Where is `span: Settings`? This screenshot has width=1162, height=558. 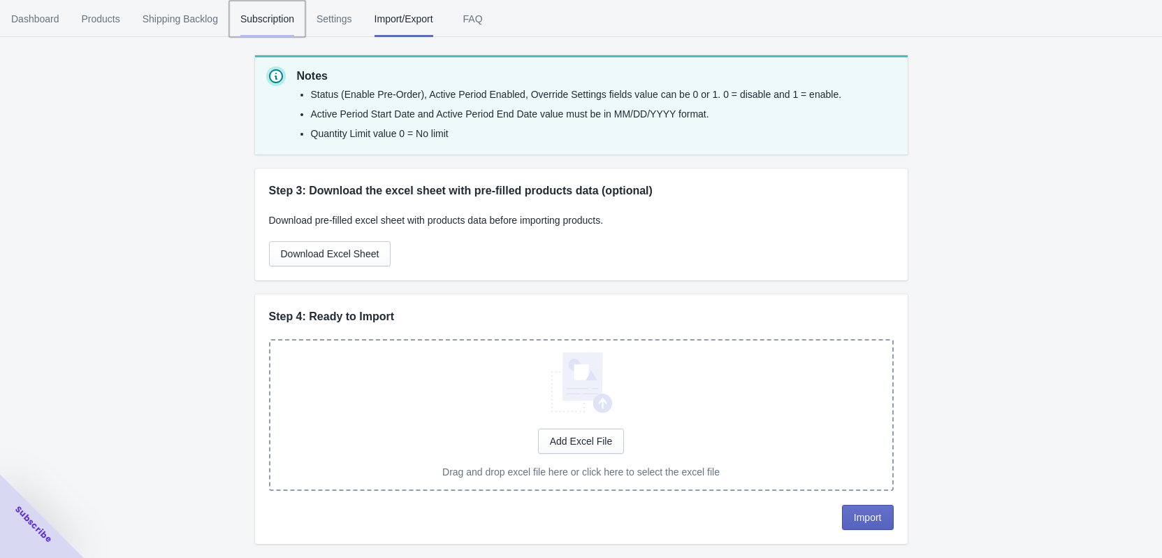 span: Settings is located at coordinates (334, 19).